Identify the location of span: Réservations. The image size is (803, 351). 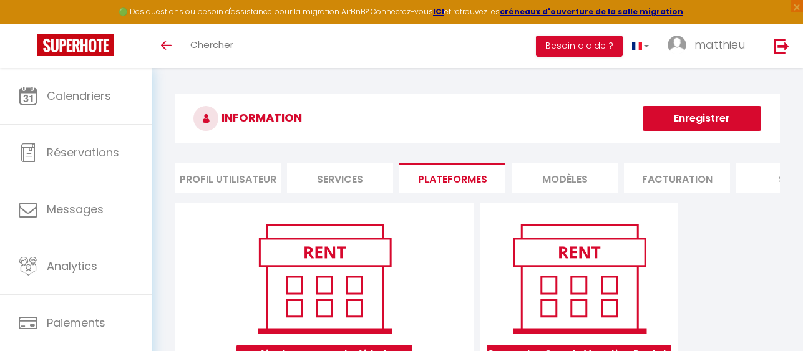
(83, 152).